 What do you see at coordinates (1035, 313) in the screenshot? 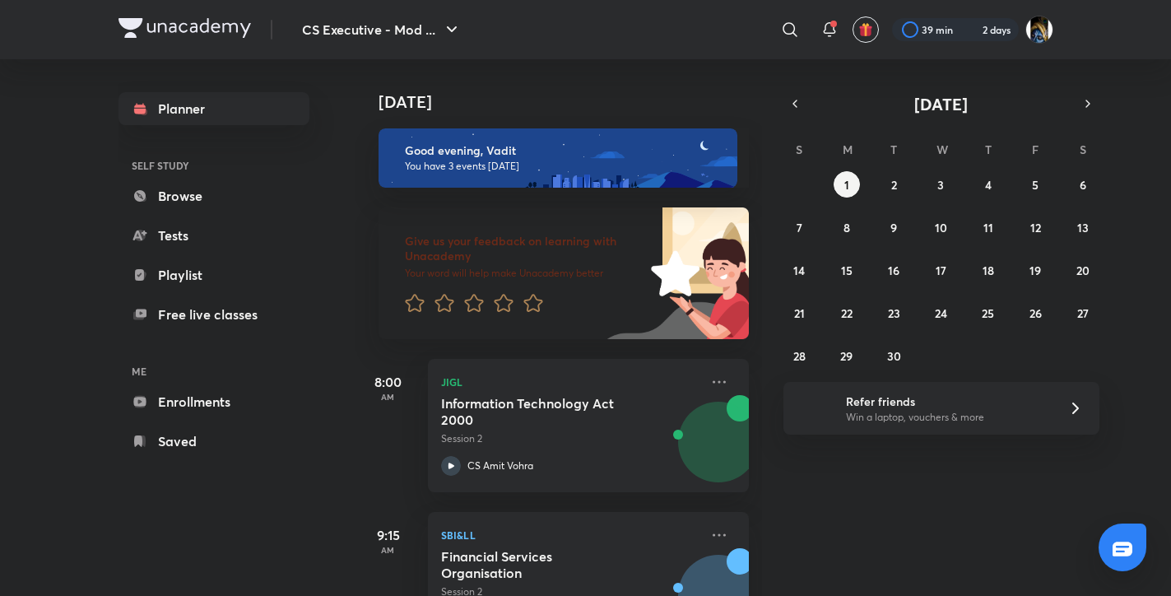
I see `button: September 26, 2025` at bounding box center [1035, 313].